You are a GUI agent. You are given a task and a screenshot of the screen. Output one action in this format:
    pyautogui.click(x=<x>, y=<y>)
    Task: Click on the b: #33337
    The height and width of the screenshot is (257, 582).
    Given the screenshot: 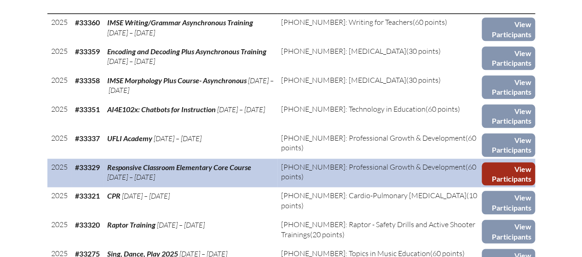 What is the action you would take?
    pyautogui.click(x=87, y=138)
    